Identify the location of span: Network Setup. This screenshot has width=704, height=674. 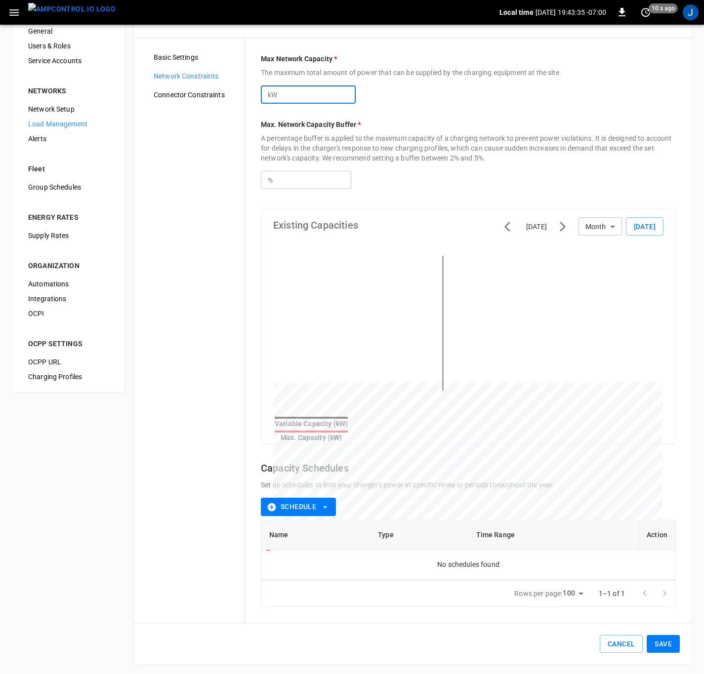
(69, 109).